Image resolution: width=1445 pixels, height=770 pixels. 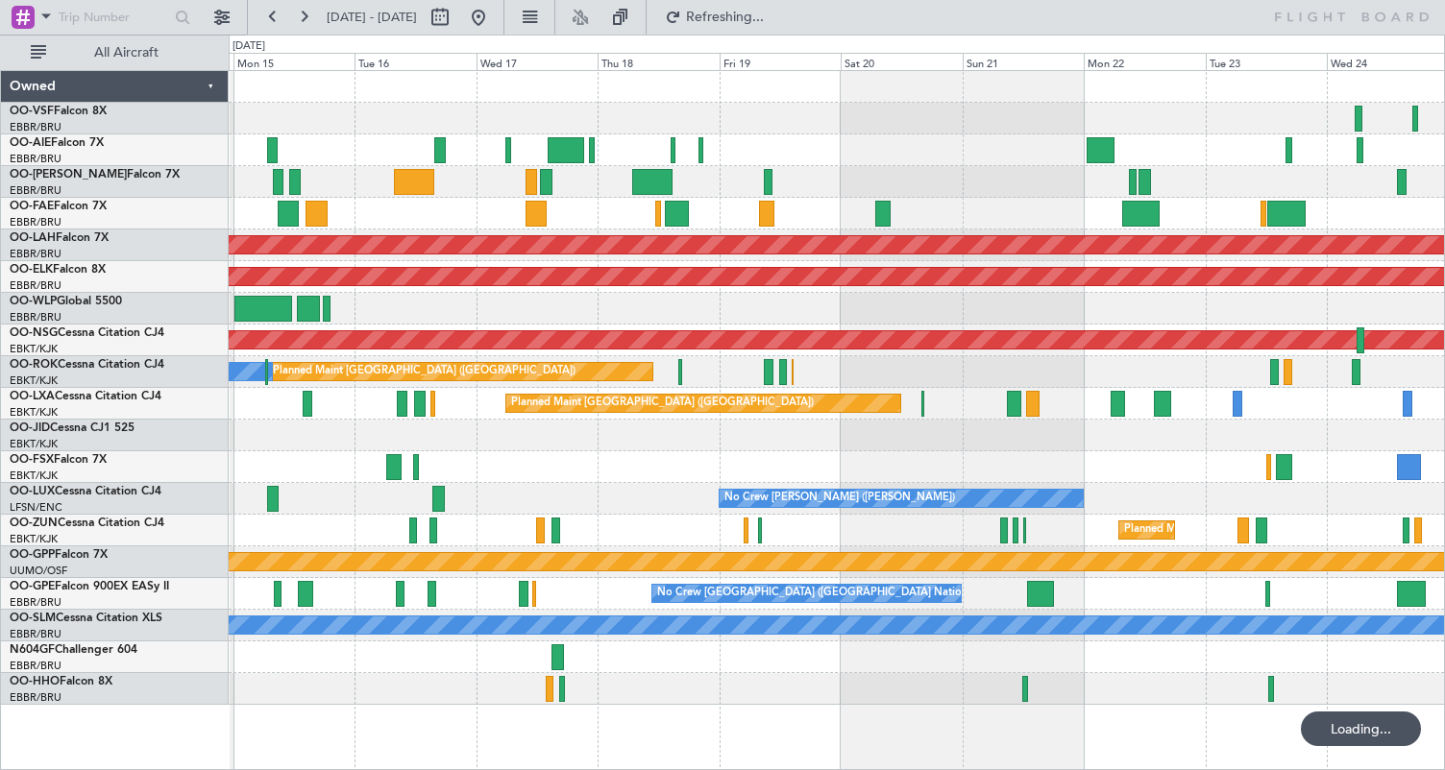 What do you see at coordinates (35, 682) in the screenshot?
I see `span: OO-HHO` at bounding box center [35, 682].